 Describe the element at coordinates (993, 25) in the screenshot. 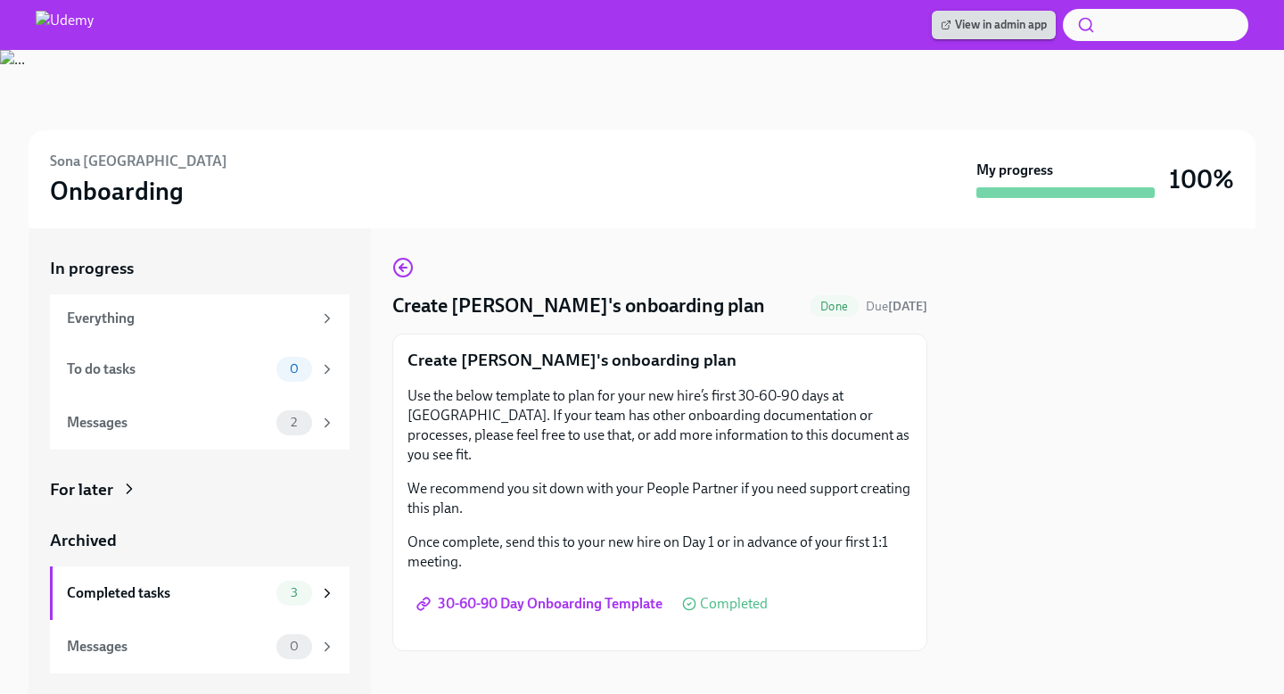

I see `a: View in admin app` at that location.